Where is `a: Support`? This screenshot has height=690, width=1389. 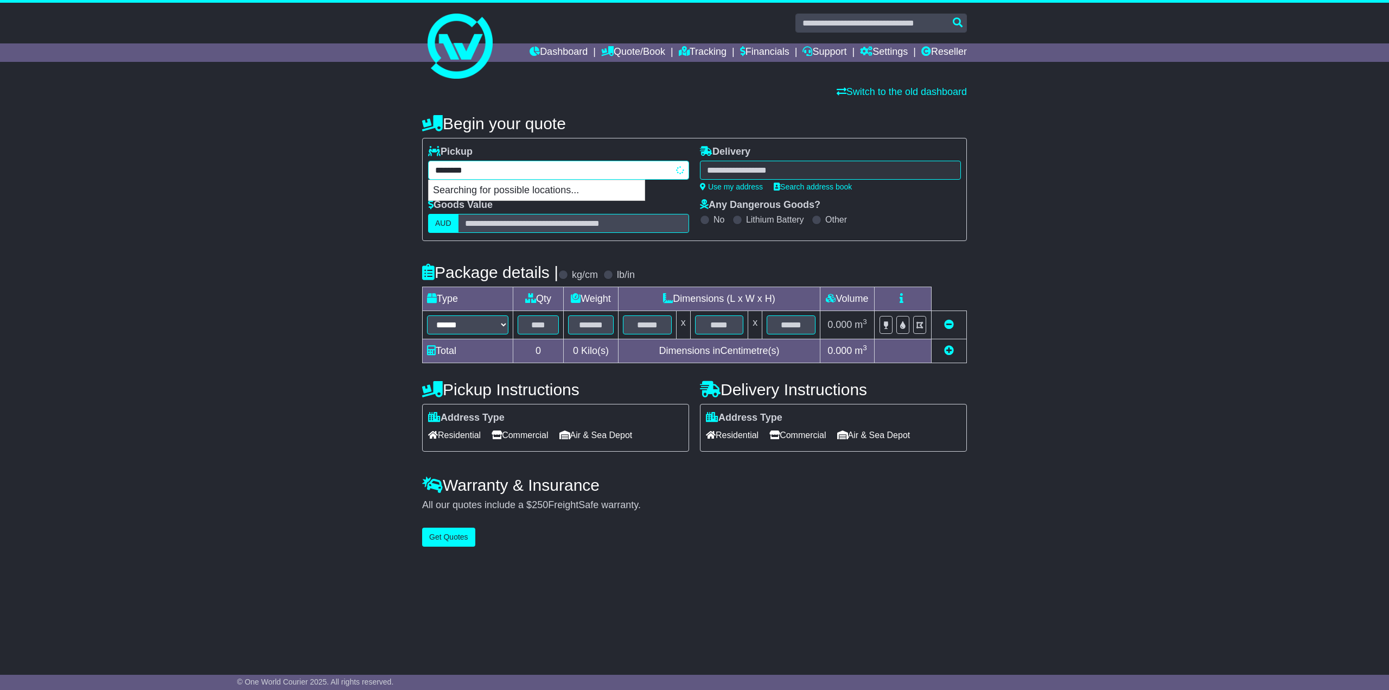 a: Support is located at coordinates (824, 53).